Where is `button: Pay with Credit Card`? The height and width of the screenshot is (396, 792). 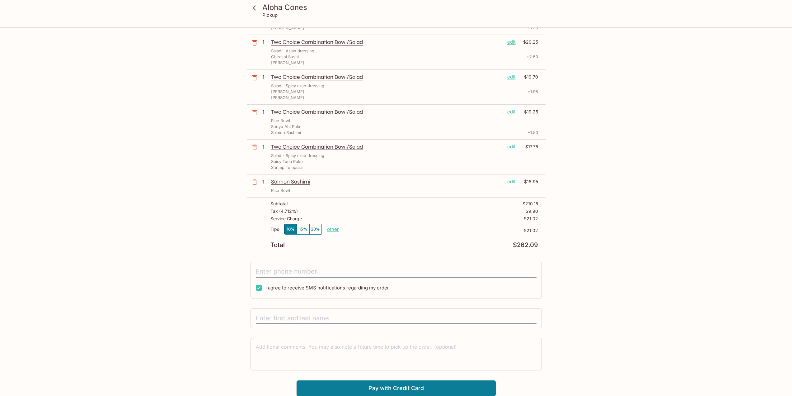
button: Pay with Credit Card is located at coordinates (396, 388).